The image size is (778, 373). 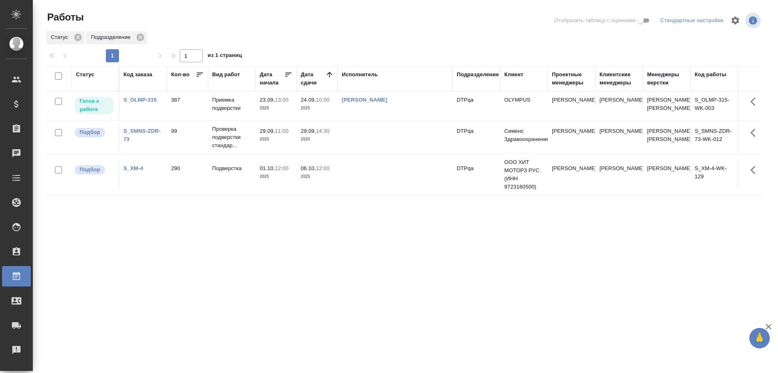 What do you see at coordinates (142, 135) in the screenshot?
I see `a: S_SMNS-ZDR-73` at bounding box center [142, 135].